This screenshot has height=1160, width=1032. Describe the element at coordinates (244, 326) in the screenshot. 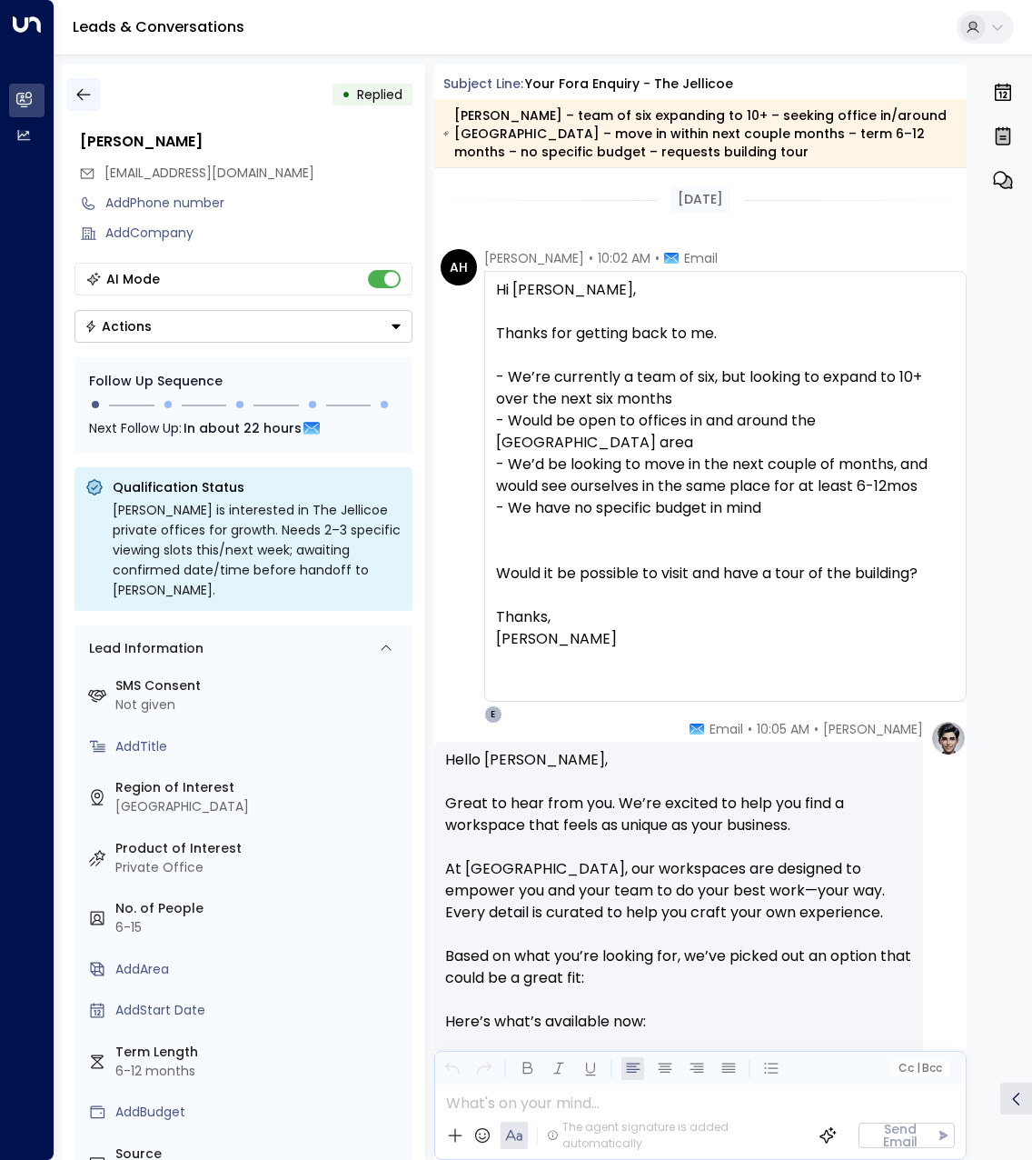

I see `div: Button group with a nested menu` at that location.